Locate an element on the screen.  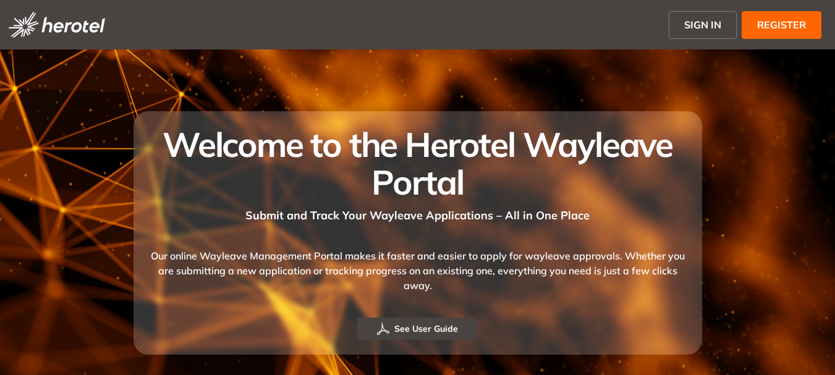
span: SIGN IN is located at coordinates (702, 25).